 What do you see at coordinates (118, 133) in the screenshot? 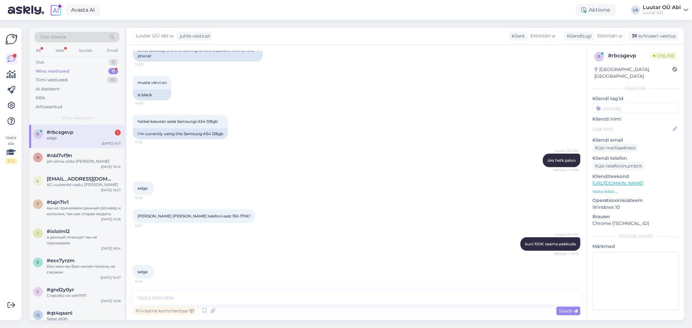
I see `div: 1` at bounding box center [118, 133].